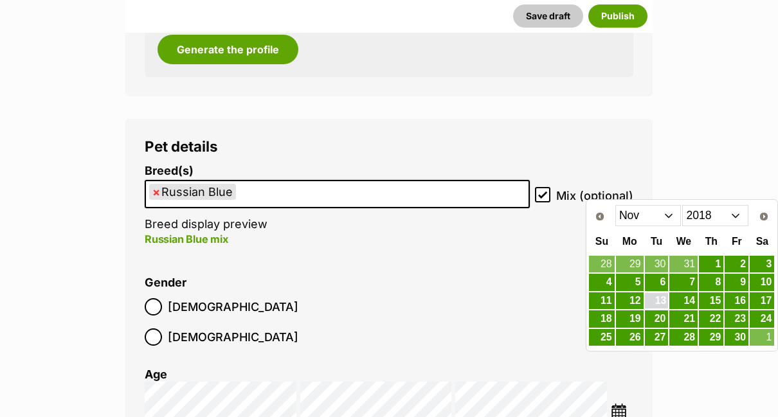  Describe the element at coordinates (337, 239) in the screenshot. I see `p: Russian Blue mix` at that location.